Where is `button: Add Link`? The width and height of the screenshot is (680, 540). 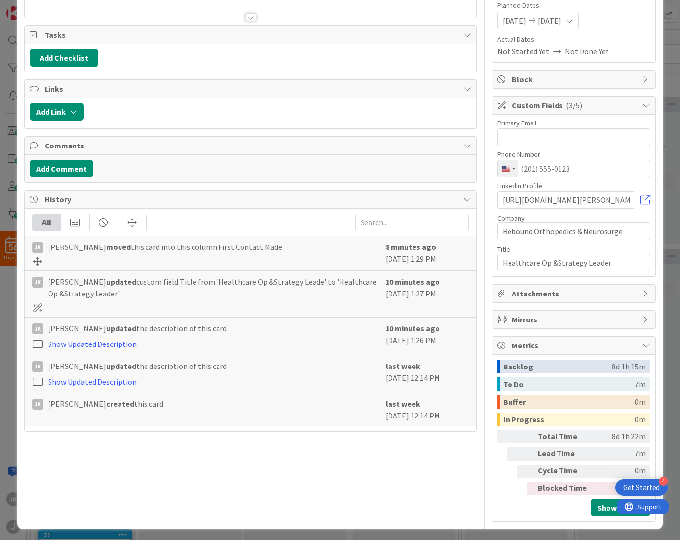
button: Add Link is located at coordinates (57, 112).